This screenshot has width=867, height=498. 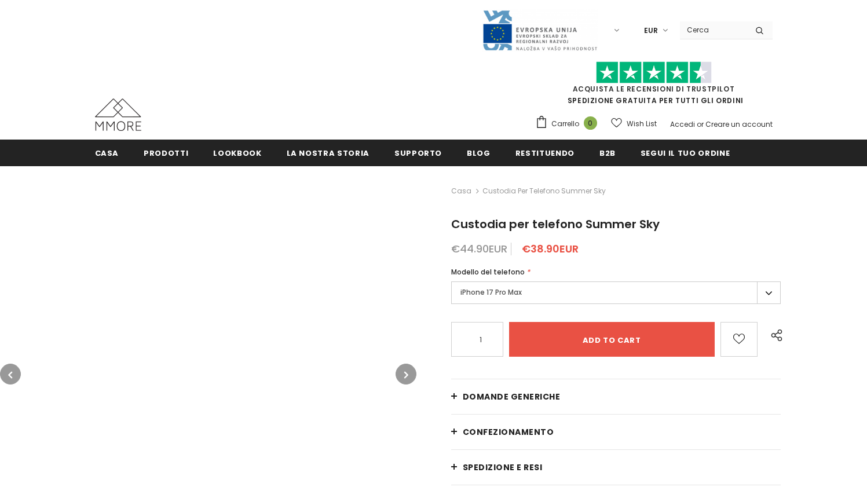 I want to click on a: supporto, so click(x=418, y=152).